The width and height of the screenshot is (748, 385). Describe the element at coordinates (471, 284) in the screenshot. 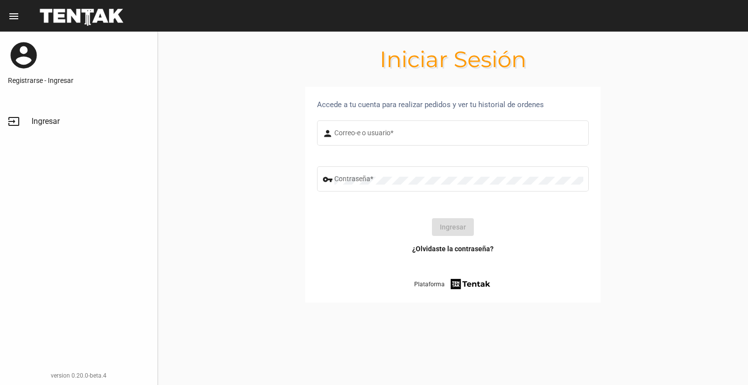

I see `img: tentak-firm.png` at that location.